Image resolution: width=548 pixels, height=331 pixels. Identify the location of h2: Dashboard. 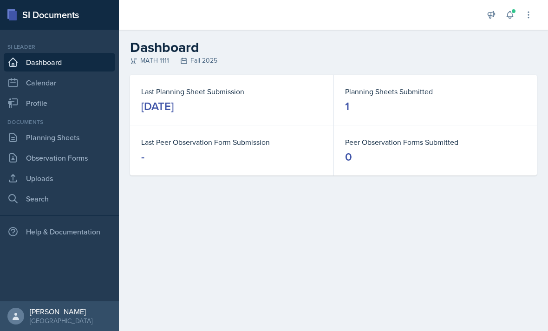
(333, 47).